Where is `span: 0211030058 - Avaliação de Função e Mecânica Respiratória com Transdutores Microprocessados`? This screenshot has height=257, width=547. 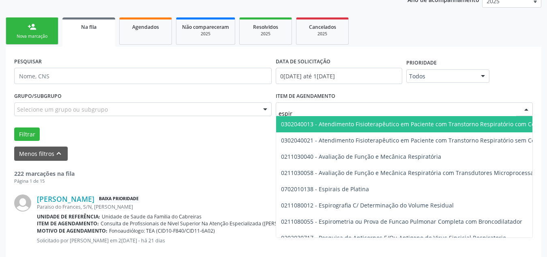 span: 0211030058 - Avaliação de Função e Mecânica Respiratória com Transdutores Microprocessados is located at coordinates (412, 172).